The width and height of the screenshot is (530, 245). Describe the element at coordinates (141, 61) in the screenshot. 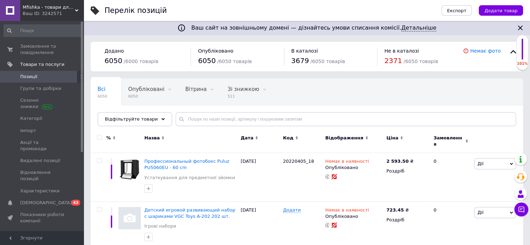

I see `span: / 6000 товарів` at that location.